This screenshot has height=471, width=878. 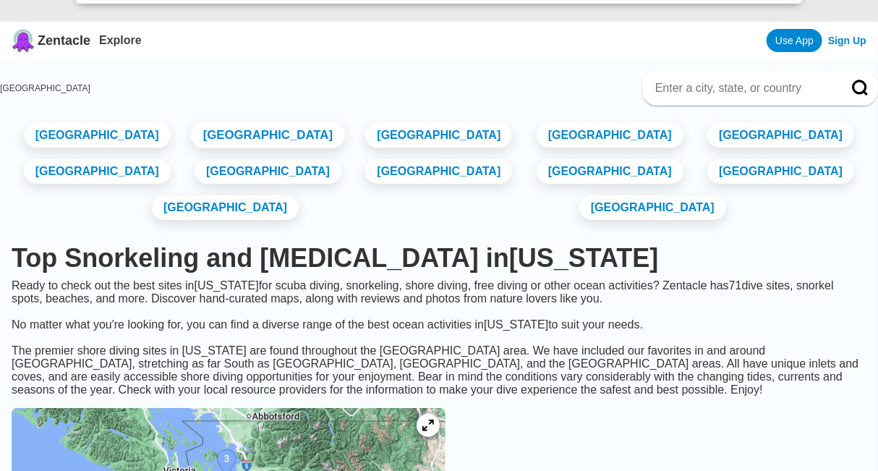 I want to click on a: Explore, so click(x=120, y=40).